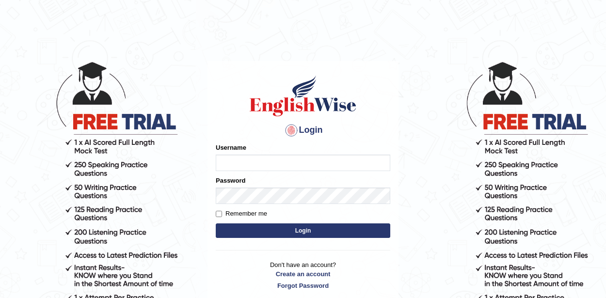 The image size is (606, 298). What do you see at coordinates (303, 274) in the screenshot?
I see `a: Create an account` at bounding box center [303, 274].